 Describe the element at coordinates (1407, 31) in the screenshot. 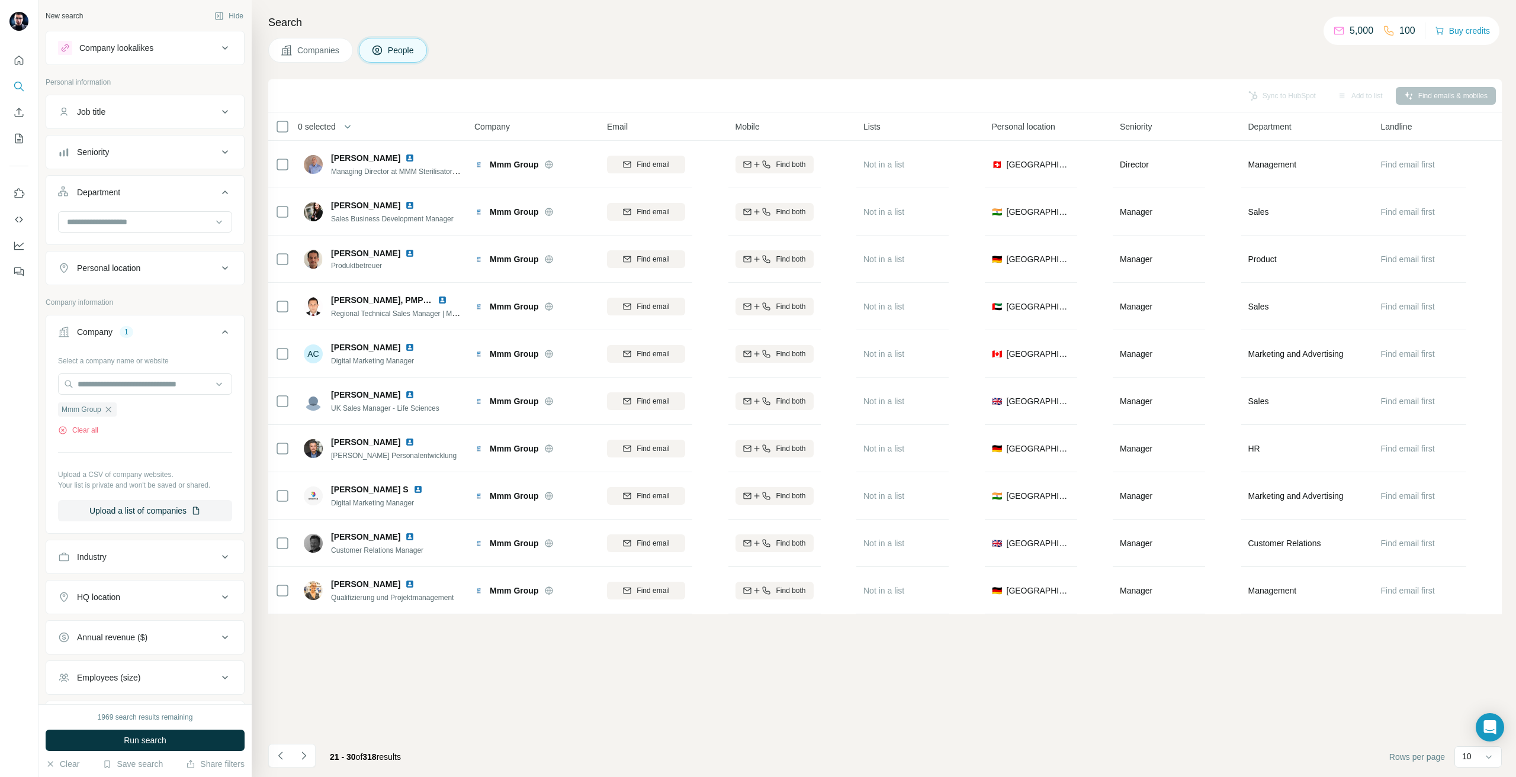

I see `p: 100` at that location.